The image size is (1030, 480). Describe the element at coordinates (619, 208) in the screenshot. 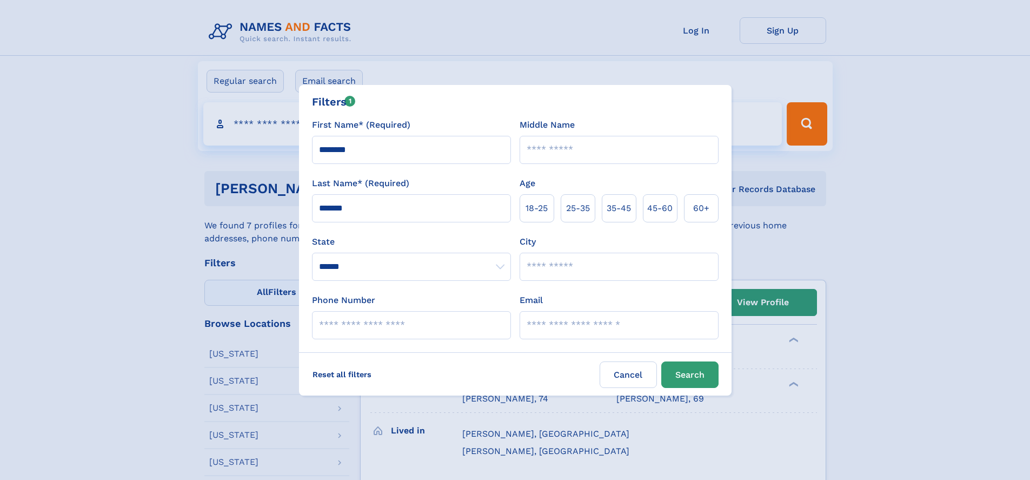

I see `span: 35‑45` at that location.